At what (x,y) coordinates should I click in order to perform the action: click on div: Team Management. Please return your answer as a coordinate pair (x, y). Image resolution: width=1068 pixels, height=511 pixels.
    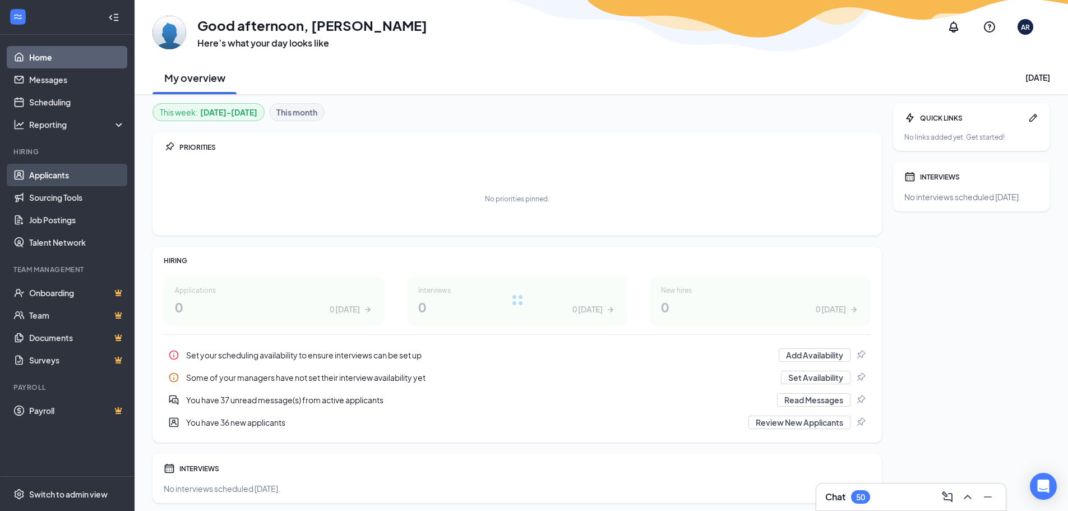
    Looking at the image, I should click on (68, 269).